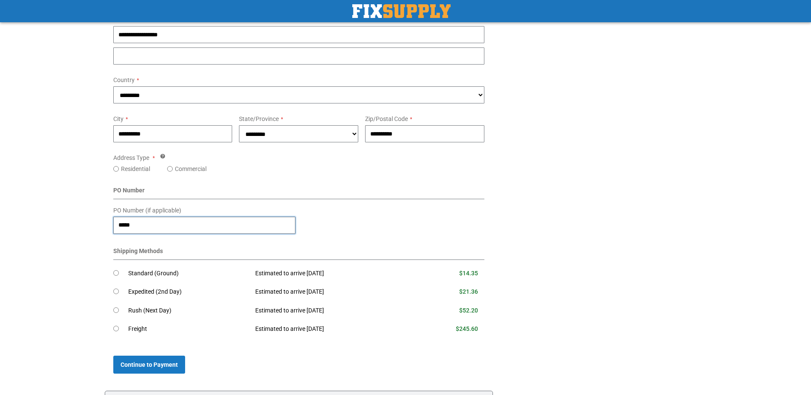 The image size is (811, 395). I want to click on span: $21.36, so click(469, 292).